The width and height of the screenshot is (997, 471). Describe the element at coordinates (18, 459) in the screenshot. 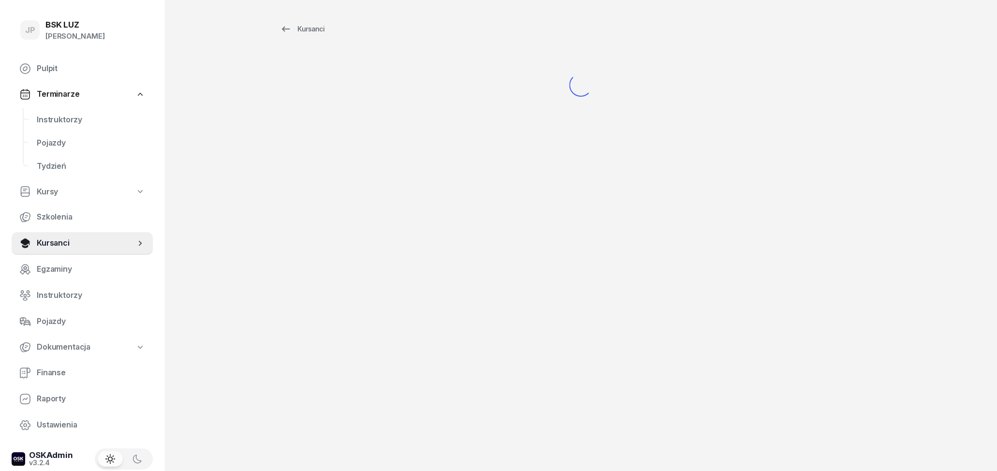

I see `img: logo-xs-dark@2x.png` at that location.